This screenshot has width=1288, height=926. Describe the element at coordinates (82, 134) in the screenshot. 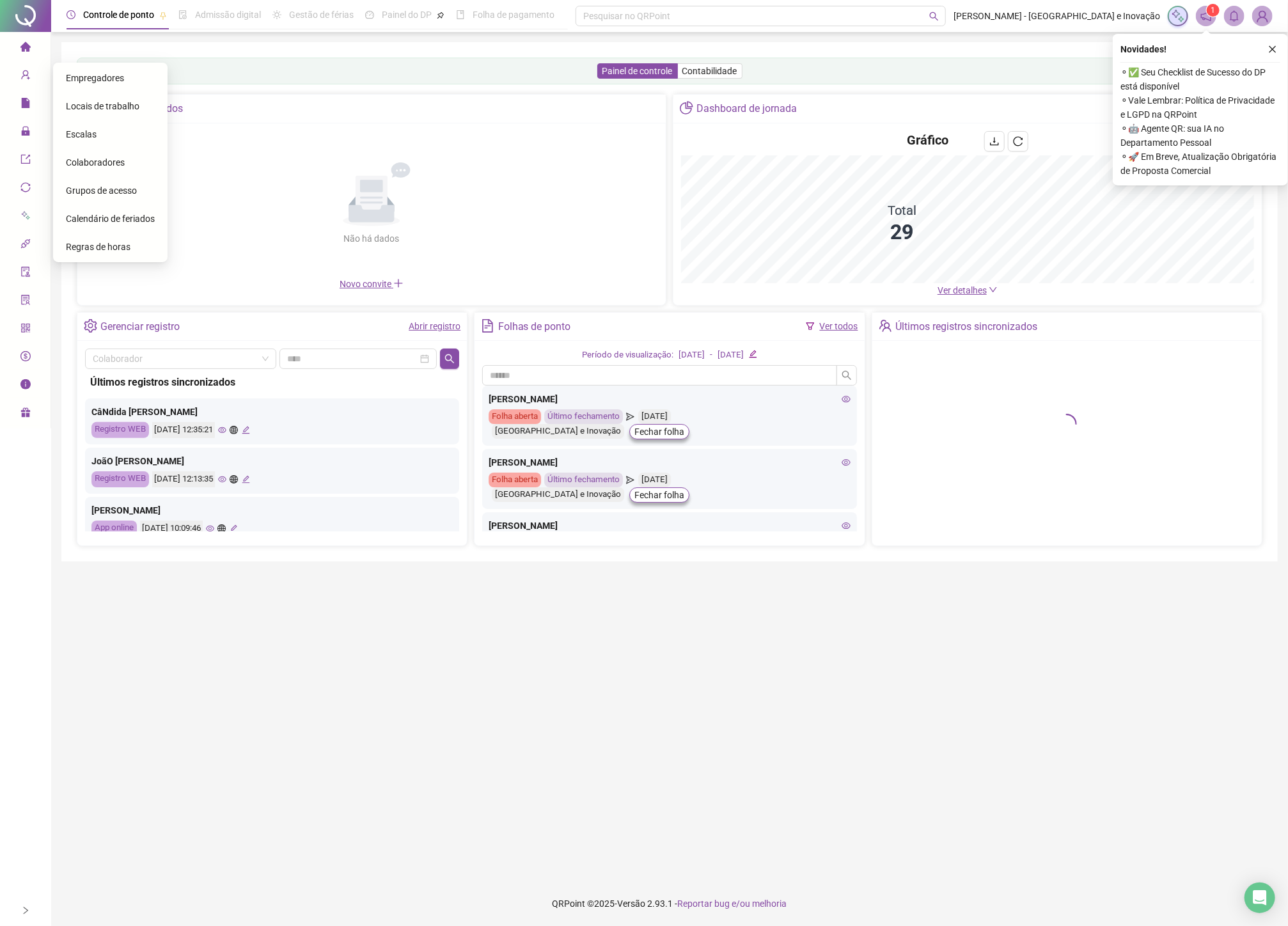

I see `span: Escalas` at that location.